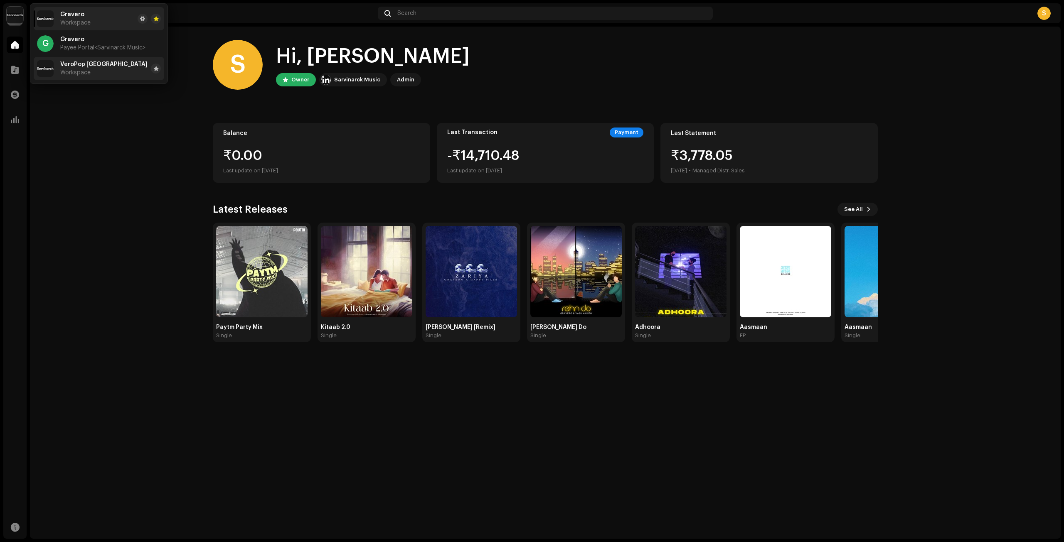  I want to click on div: Adhoora, so click(681, 327).